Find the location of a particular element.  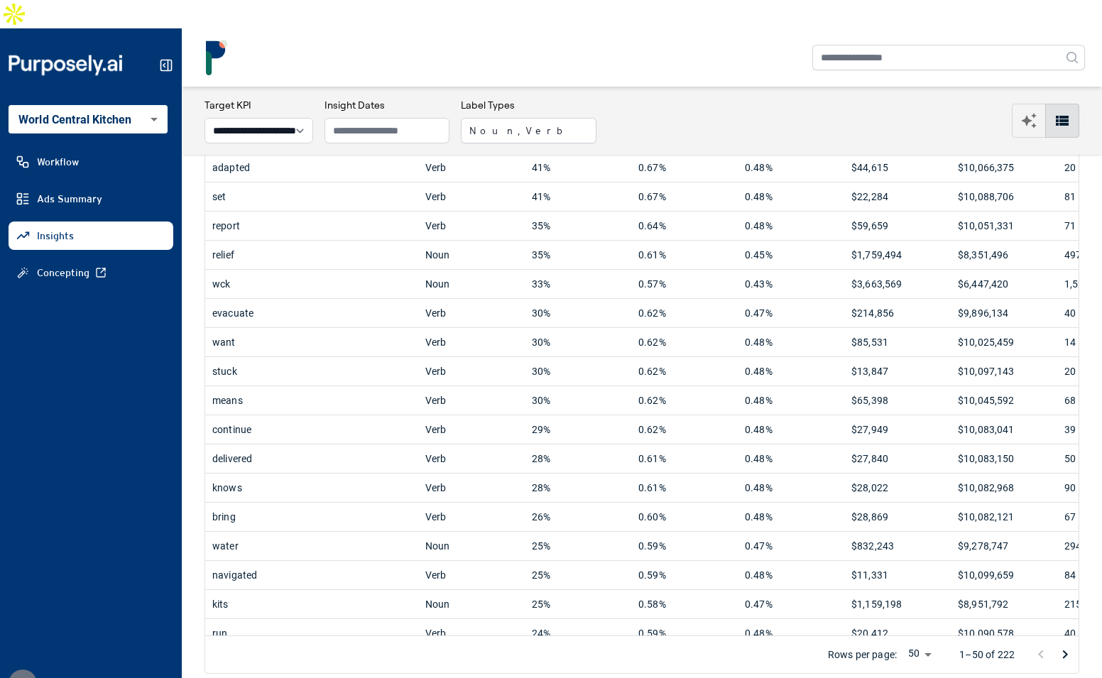

div: $85,531 is located at coordinates (897, 342).